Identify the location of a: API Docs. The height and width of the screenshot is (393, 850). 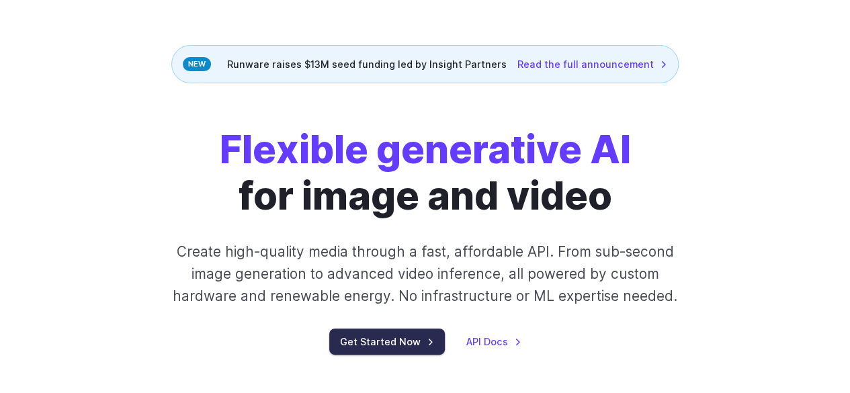
(494, 342).